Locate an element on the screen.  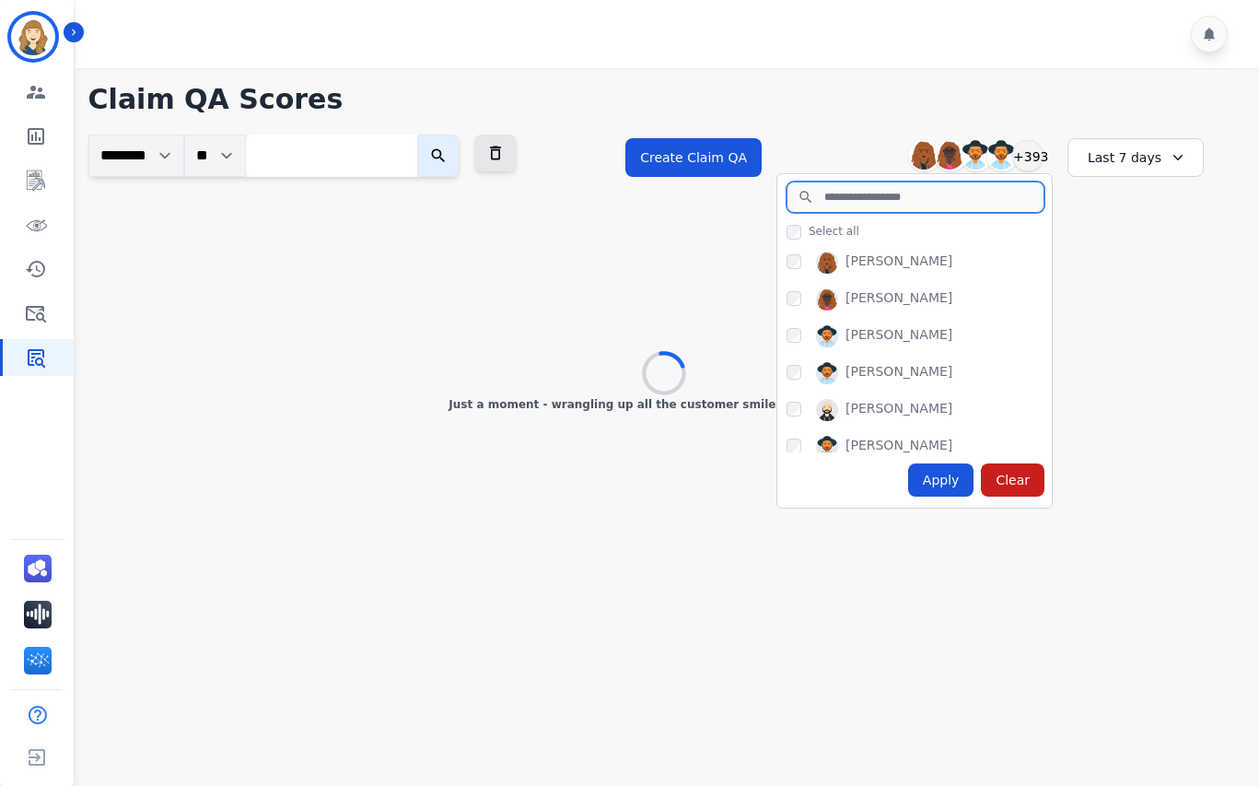
img: Bordered avatar is located at coordinates (33, 37).